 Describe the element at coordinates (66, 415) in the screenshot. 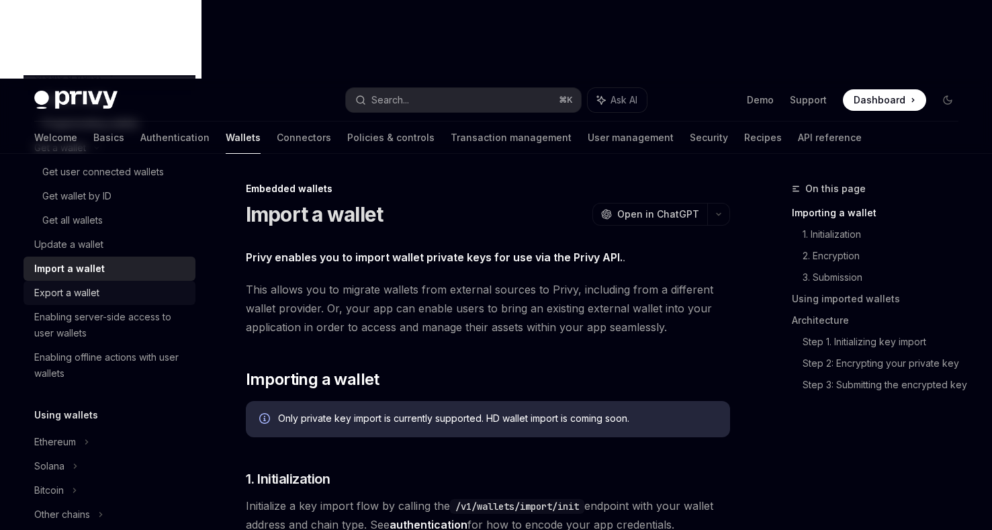

I see `h5: Using wallets` at that location.